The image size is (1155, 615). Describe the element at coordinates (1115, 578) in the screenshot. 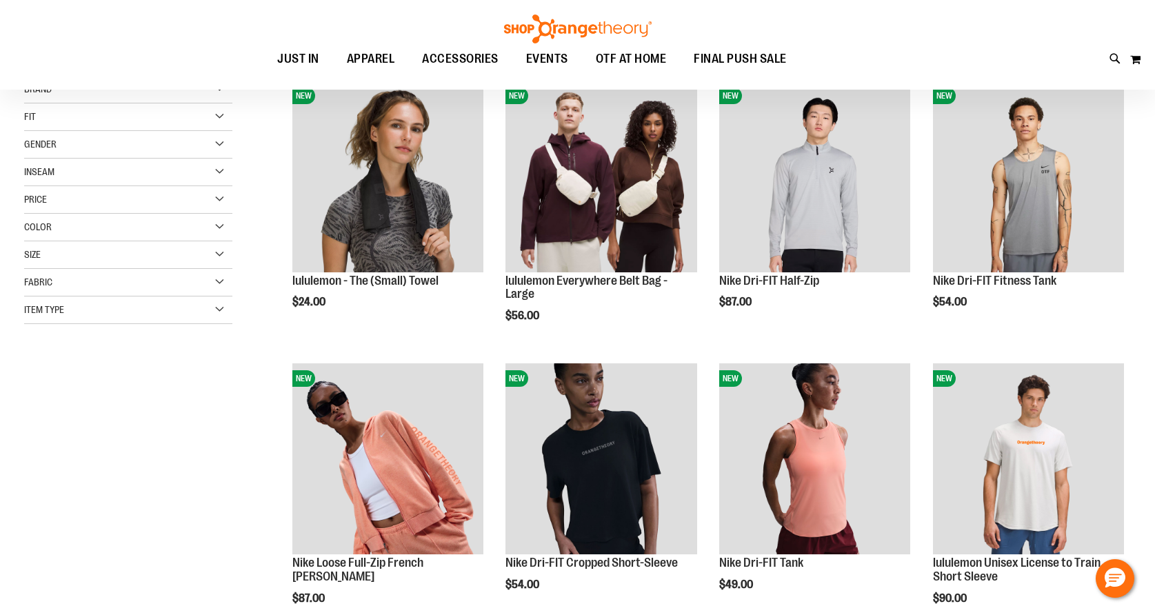

I see `button: Hello, have a question? Let’s chat.` at that location.